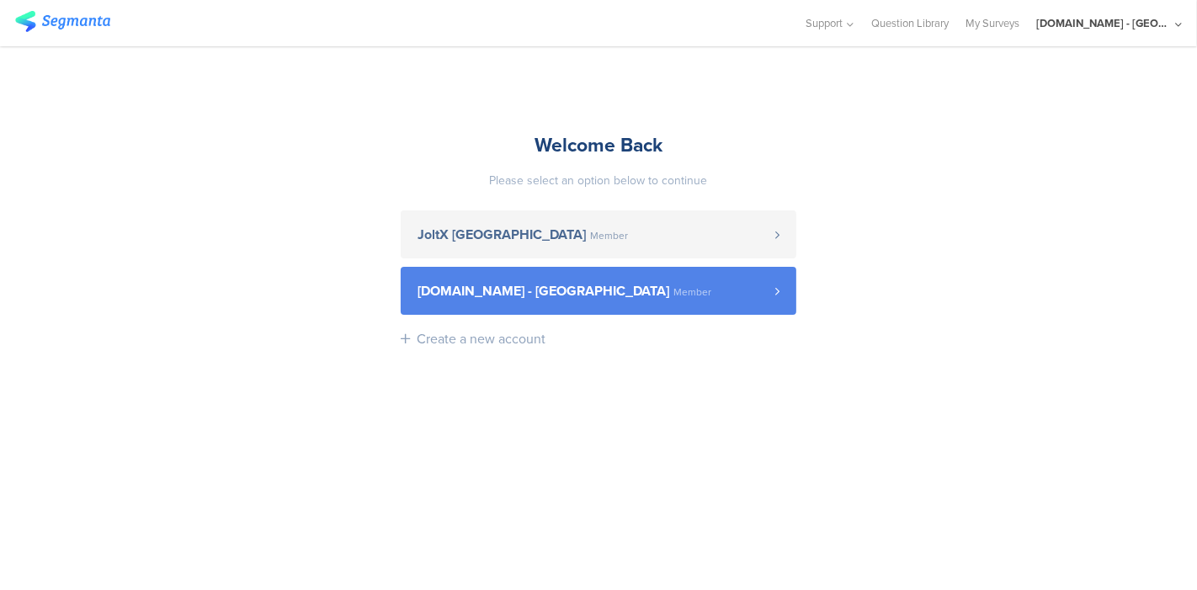  I want to click on div: Welcome Back, so click(599, 145).